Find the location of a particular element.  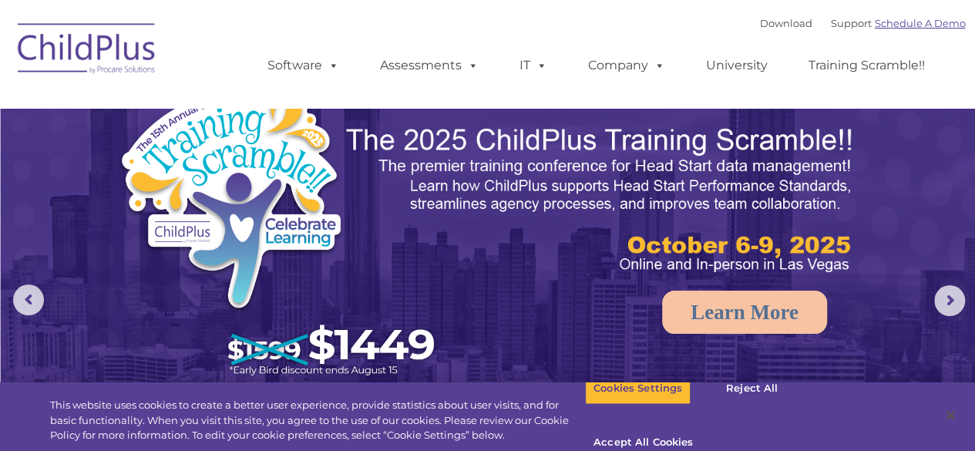

a: Download is located at coordinates (786, 23).